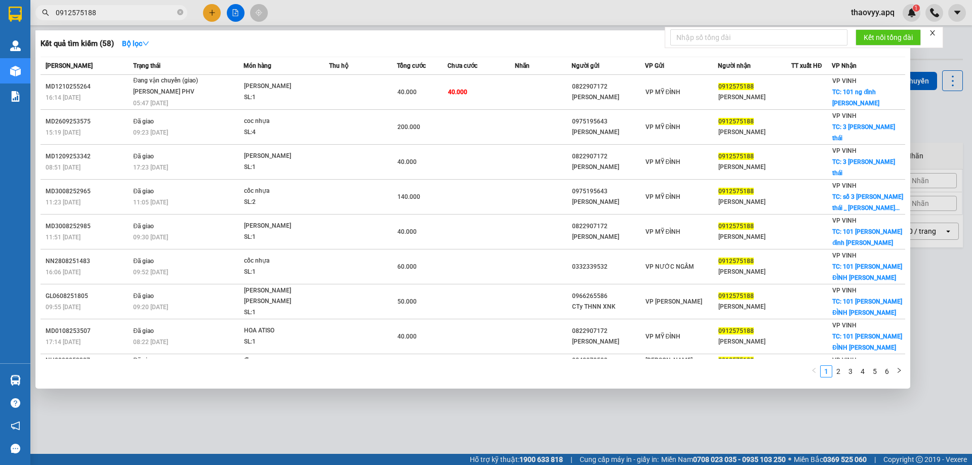 Image resolution: width=972 pixels, height=465 pixels. Describe the element at coordinates (887, 371) in the screenshot. I see `a: 6` at that location.